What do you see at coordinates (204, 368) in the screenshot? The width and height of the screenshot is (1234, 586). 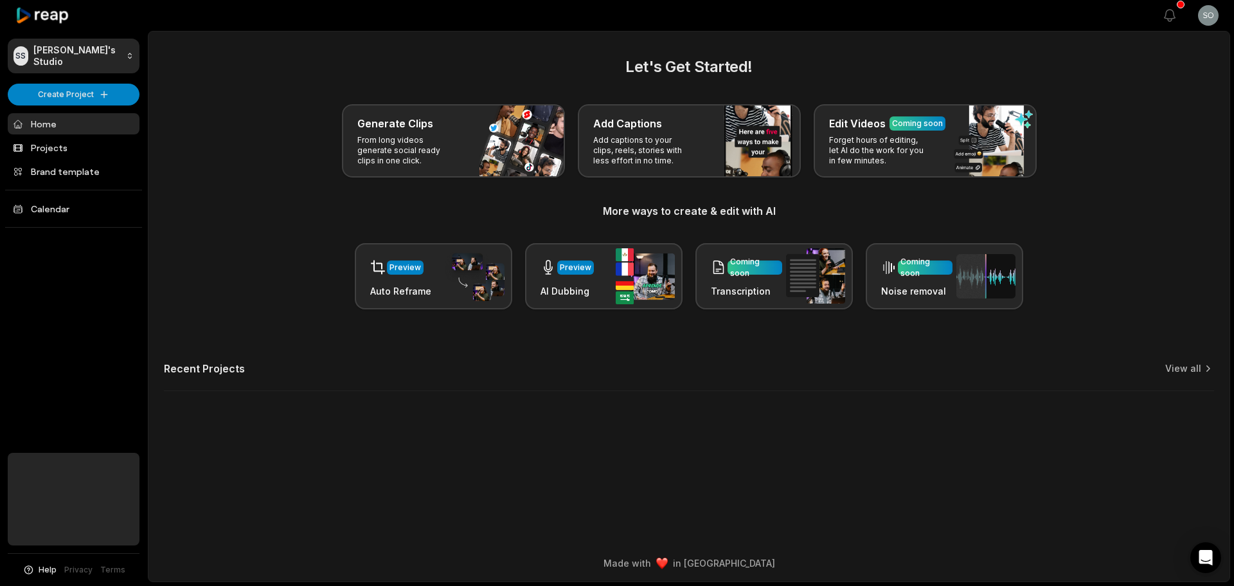 I see `h2: Recent Projects` at bounding box center [204, 368].